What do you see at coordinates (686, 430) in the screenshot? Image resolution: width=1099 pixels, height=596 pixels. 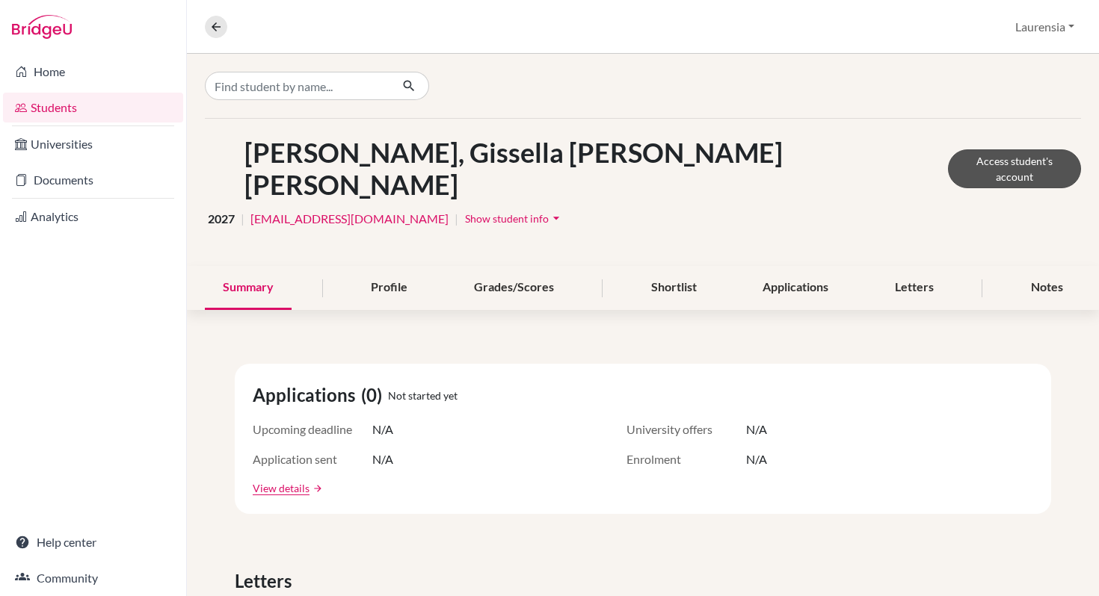 I see `span: University offers` at bounding box center [686, 430].